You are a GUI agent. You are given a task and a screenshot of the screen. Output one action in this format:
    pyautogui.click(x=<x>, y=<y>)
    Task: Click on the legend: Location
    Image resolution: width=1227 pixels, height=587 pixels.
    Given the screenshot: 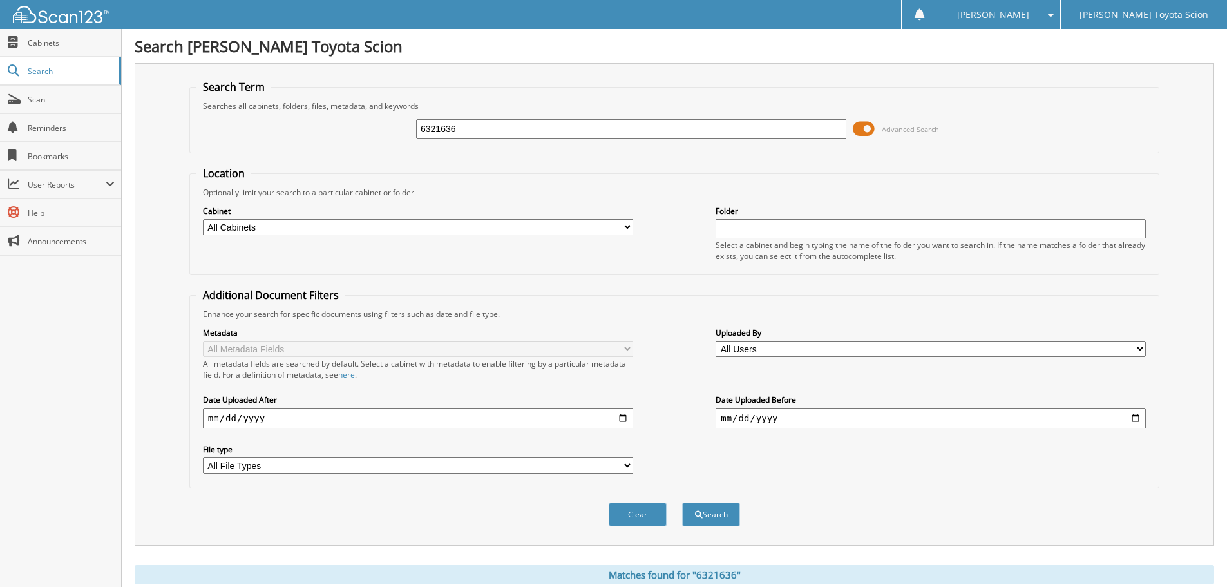 What is the action you would take?
    pyautogui.click(x=223, y=173)
    